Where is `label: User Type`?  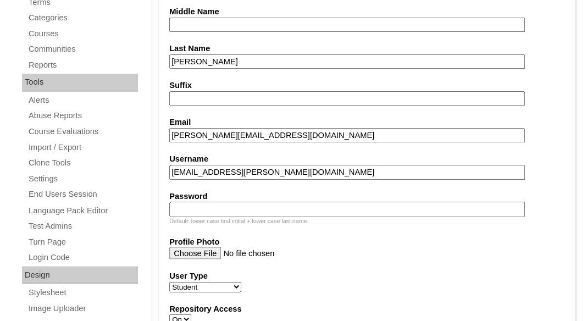
label: User Type is located at coordinates (366, 275).